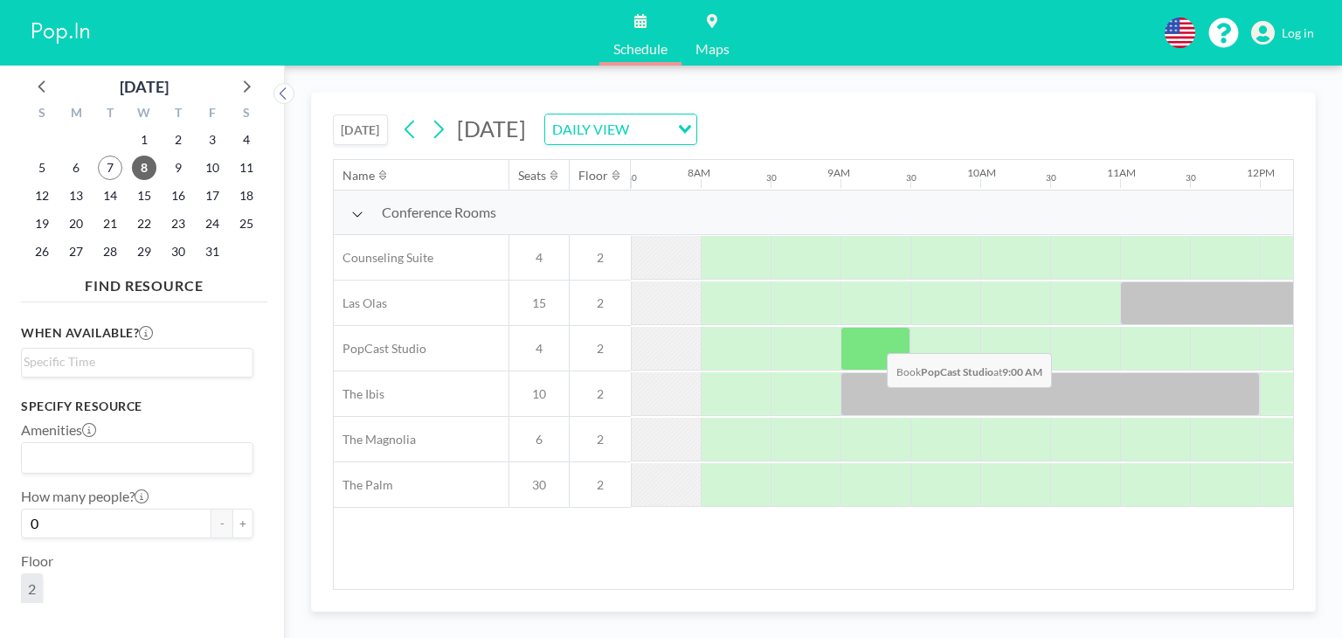 The width and height of the screenshot is (1342, 638). Describe the element at coordinates (363, 485) in the screenshot. I see `span: The Palm` at that location.